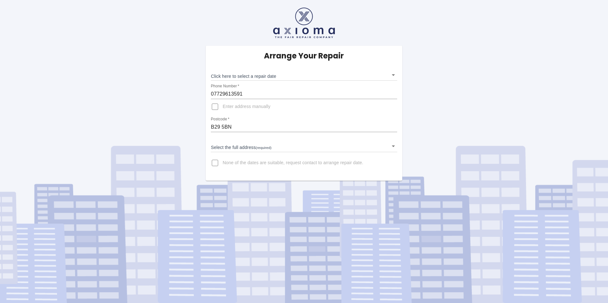 The image size is (608, 303). Describe the element at coordinates (304, 23) in the screenshot. I see `img: axioma` at that location.